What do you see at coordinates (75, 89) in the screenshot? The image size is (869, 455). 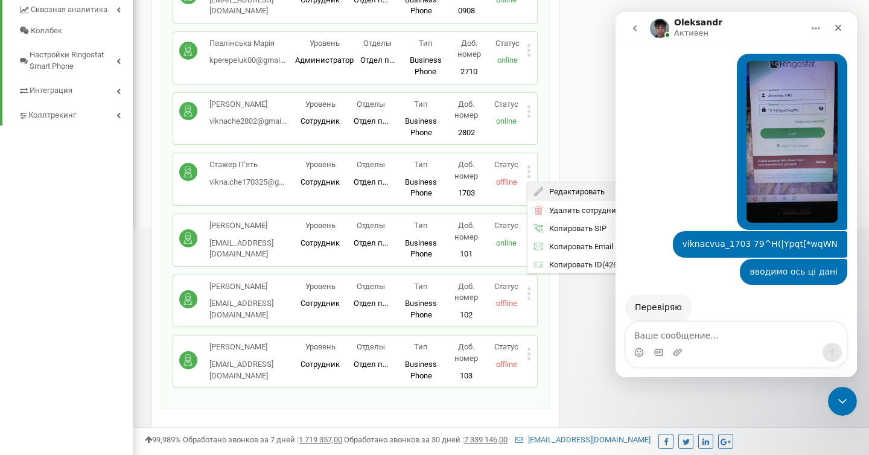 I see `a: Интеграция` at bounding box center [75, 89].